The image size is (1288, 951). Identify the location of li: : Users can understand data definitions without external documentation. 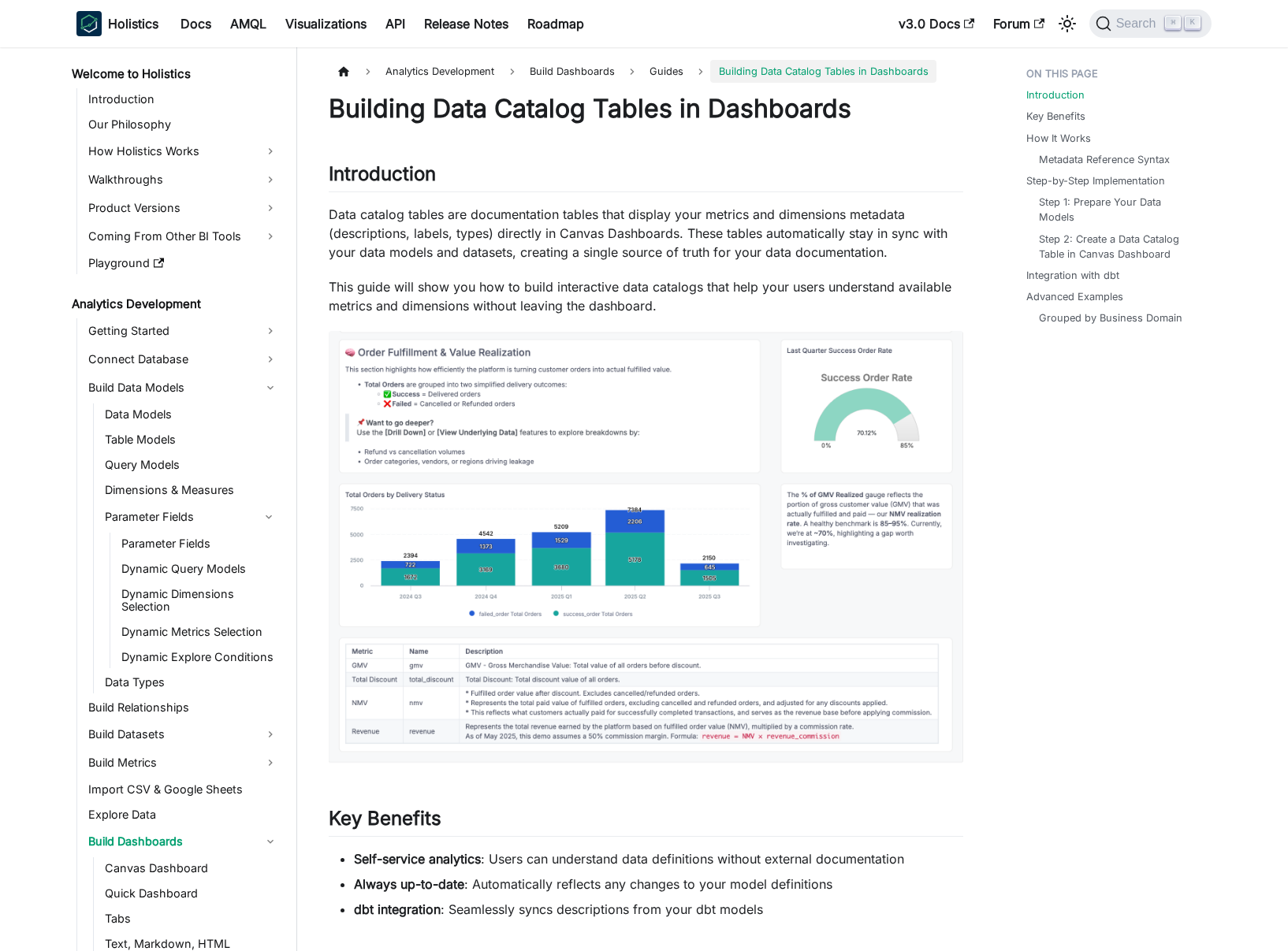
(658, 859).